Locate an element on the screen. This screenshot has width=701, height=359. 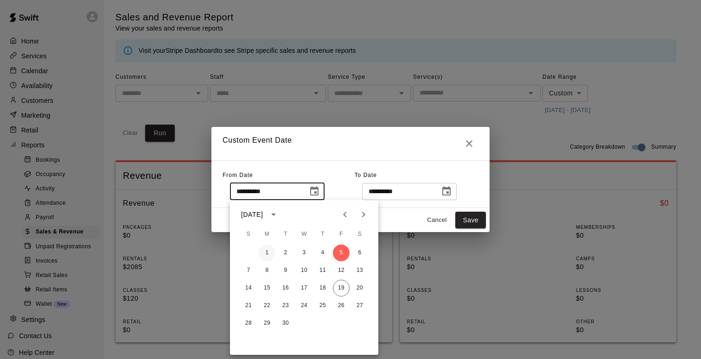
button: 23 is located at coordinates (286, 306).